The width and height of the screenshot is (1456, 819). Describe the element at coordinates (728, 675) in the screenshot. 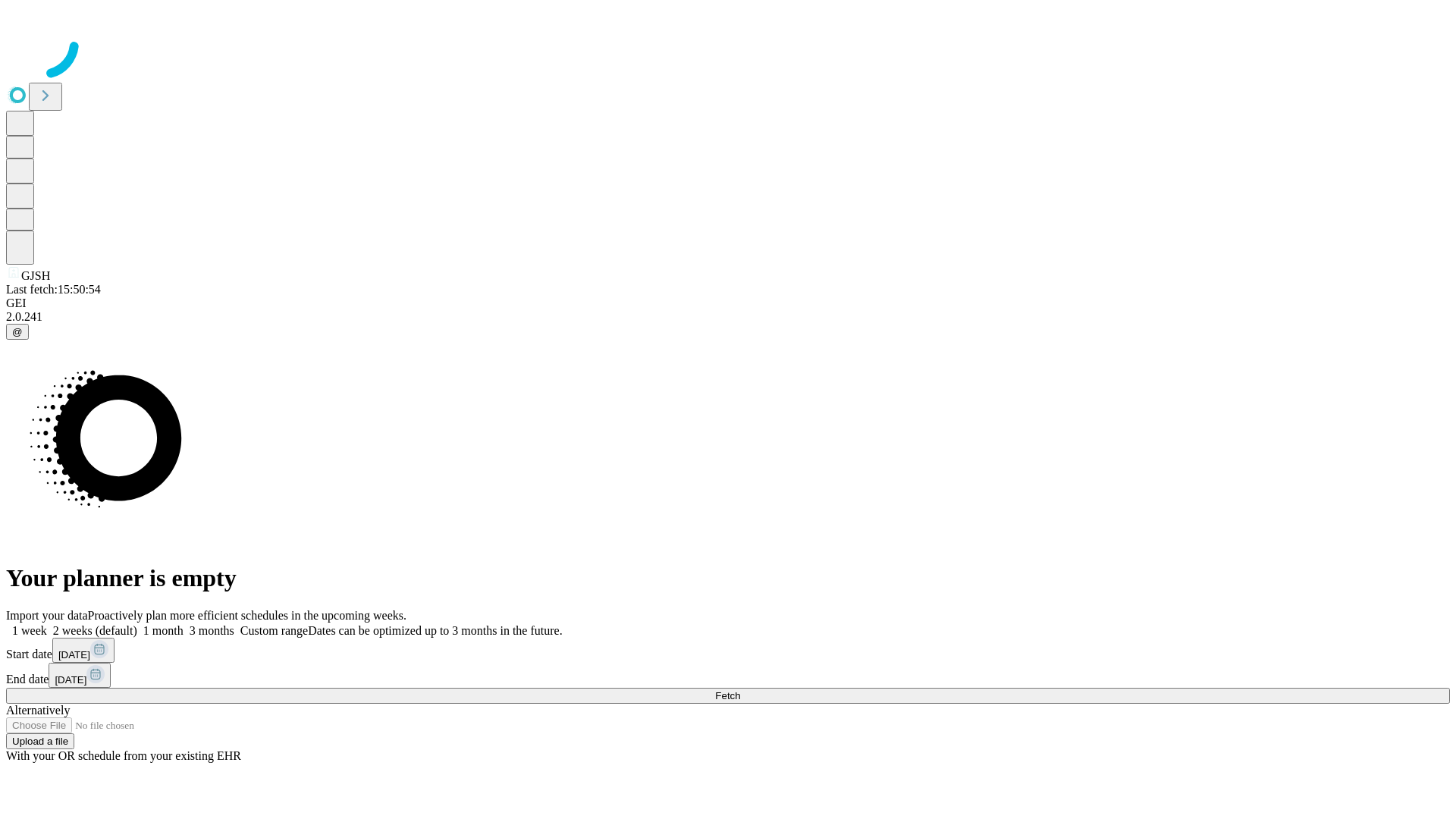

I see `div: End date` at that location.